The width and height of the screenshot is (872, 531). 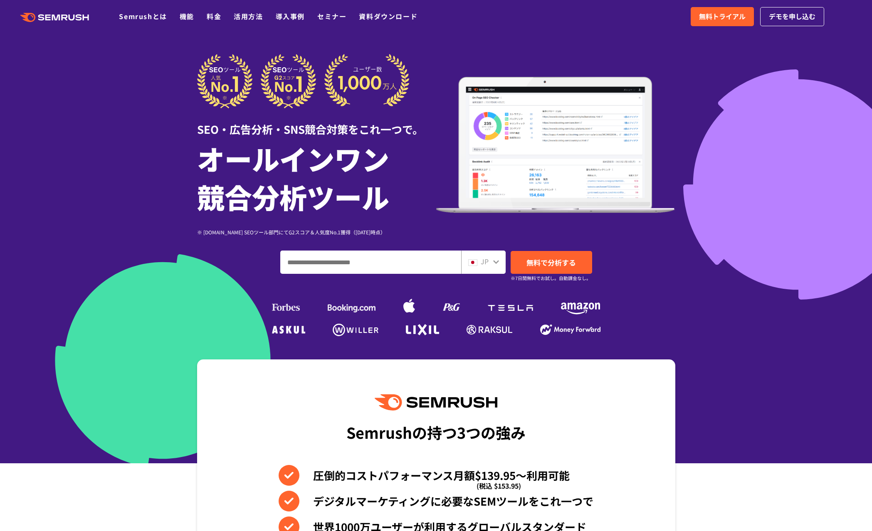 I want to click on span: デモを申し込む, so click(x=792, y=17).